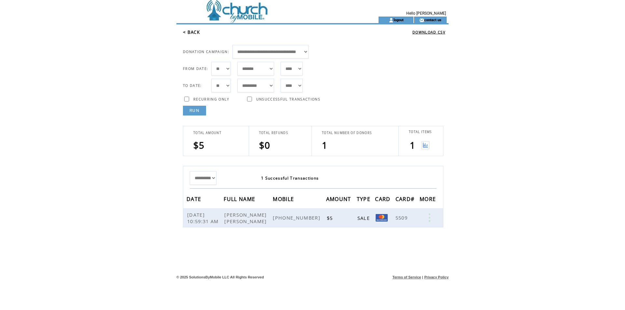 This screenshot has height=310, width=625. What do you see at coordinates (364, 199) in the screenshot?
I see `a: TYPE` at bounding box center [364, 199].